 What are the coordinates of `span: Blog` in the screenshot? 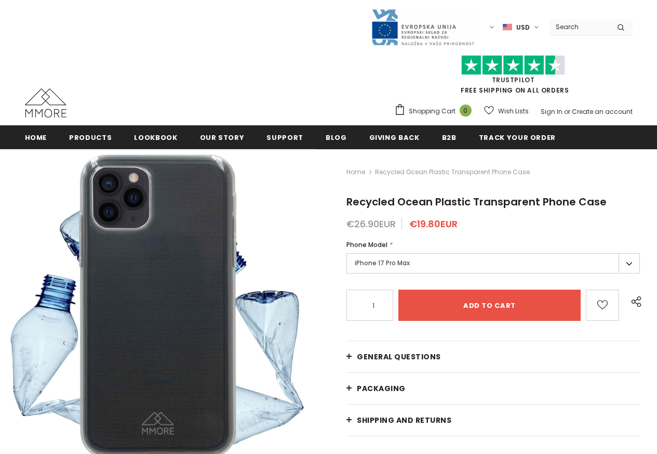 It's located at (336, 137).